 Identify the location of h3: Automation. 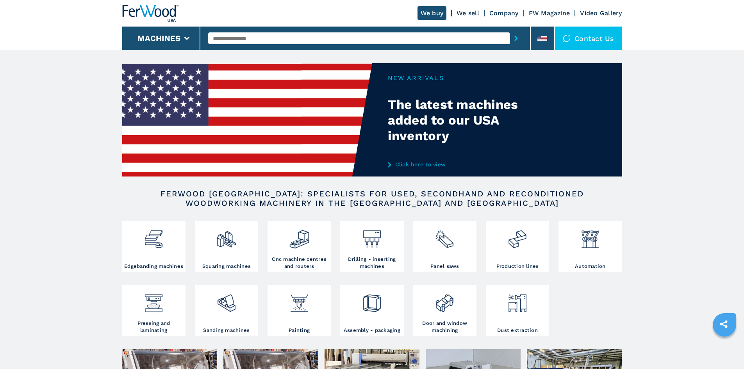
(590, 266).